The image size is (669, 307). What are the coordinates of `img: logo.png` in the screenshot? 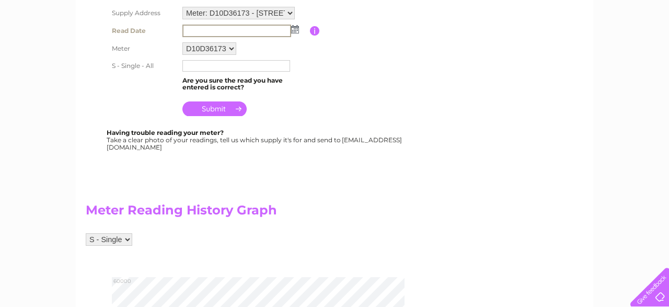 It's located at (50, 43).